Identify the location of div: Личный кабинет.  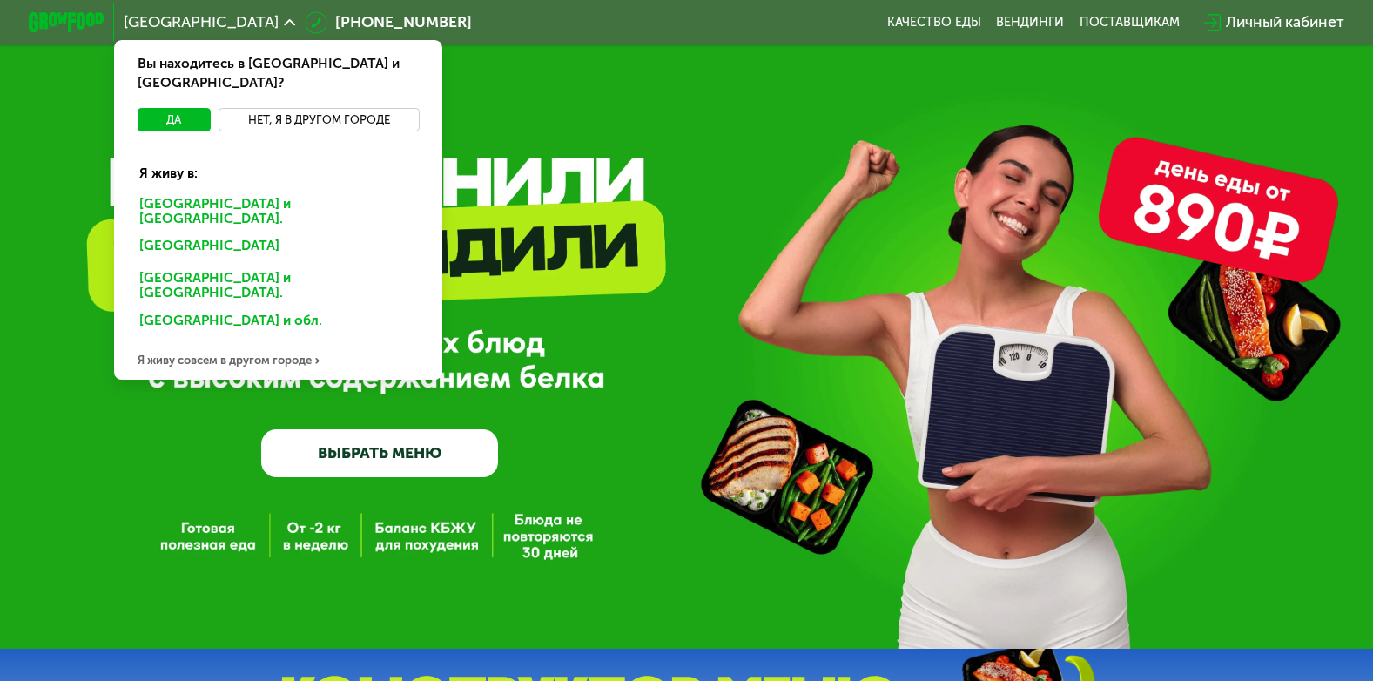
(1285, 23).